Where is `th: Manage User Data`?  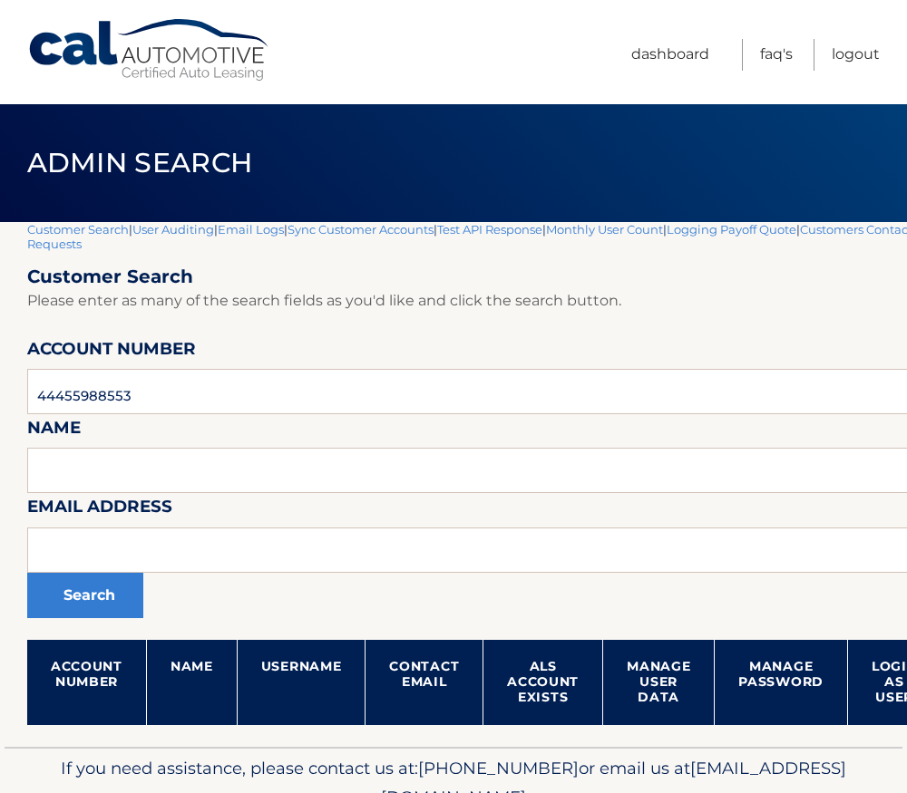 th: Manage User Data is located at coordinates (658, 683).